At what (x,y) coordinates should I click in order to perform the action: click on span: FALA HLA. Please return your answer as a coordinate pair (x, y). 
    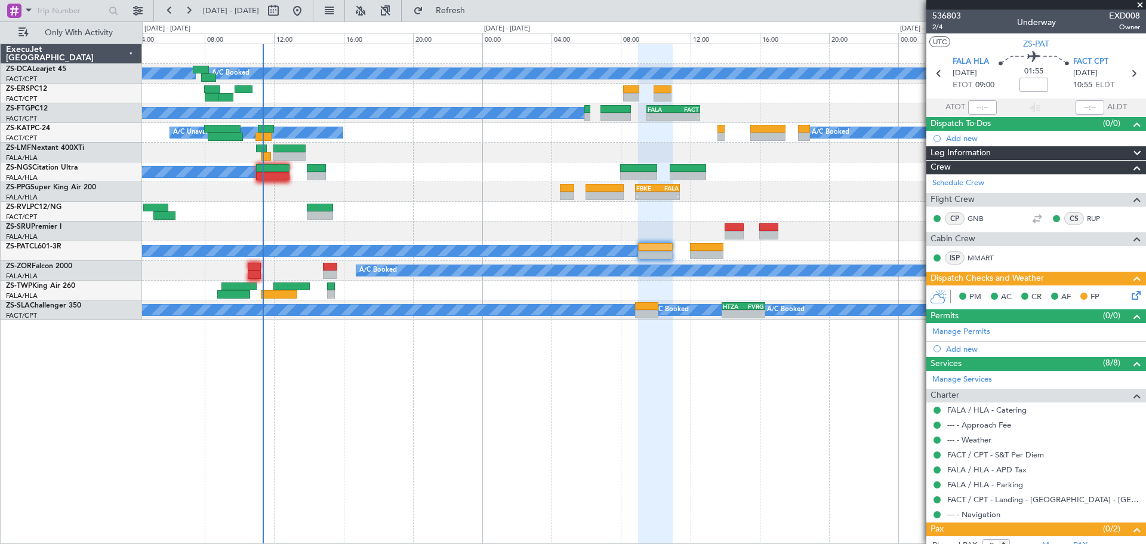
    Looking at the image, I should click on (971, 62).